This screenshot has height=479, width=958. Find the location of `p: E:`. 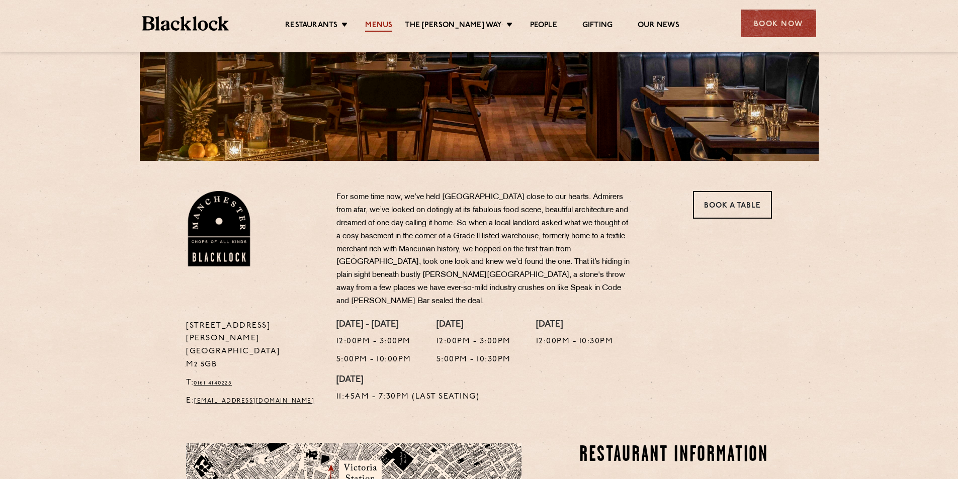

p: E: is located at coordinates (253, 401).